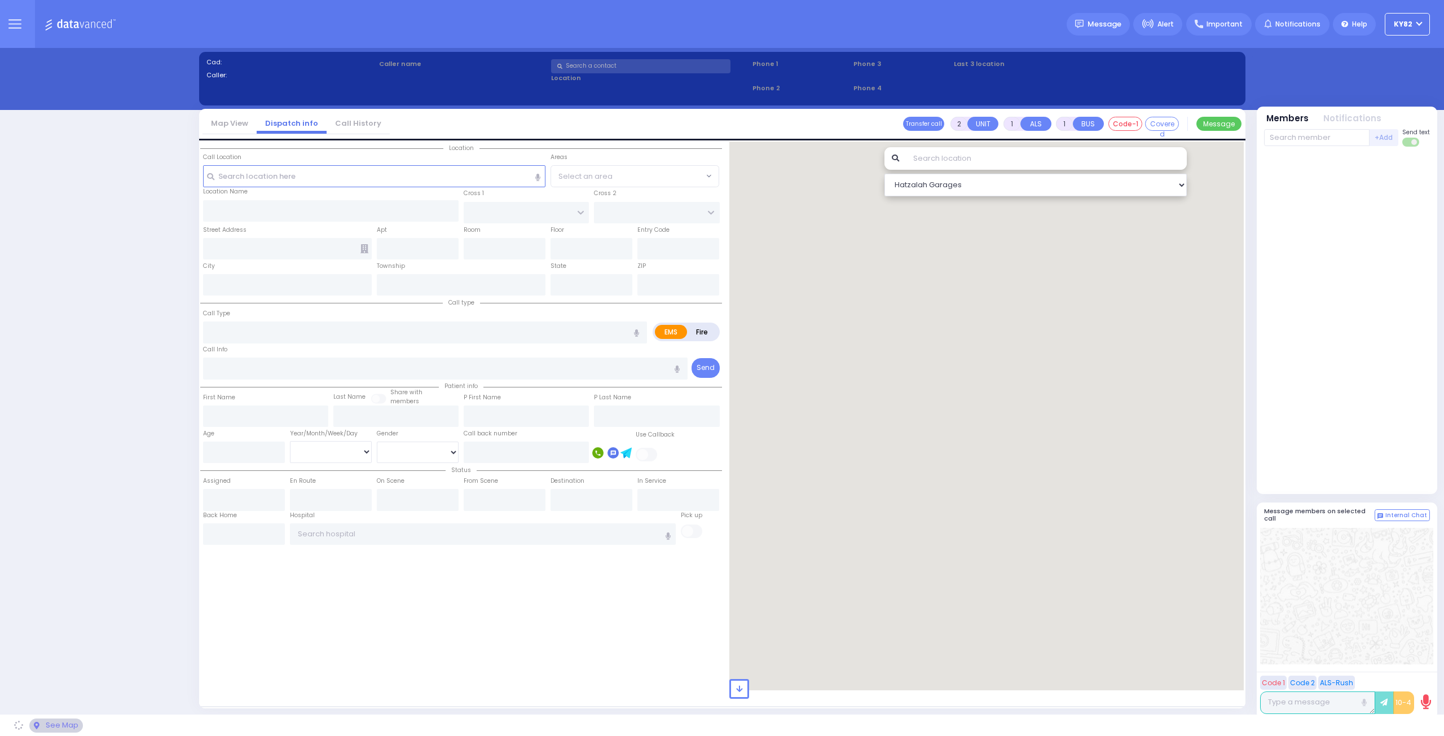 The width and height of the screenshot is (1444, 736). What do you see at coordinates (219, 398) in the screenshot?
I see `label: First Name` at bounding box center [219, 398].